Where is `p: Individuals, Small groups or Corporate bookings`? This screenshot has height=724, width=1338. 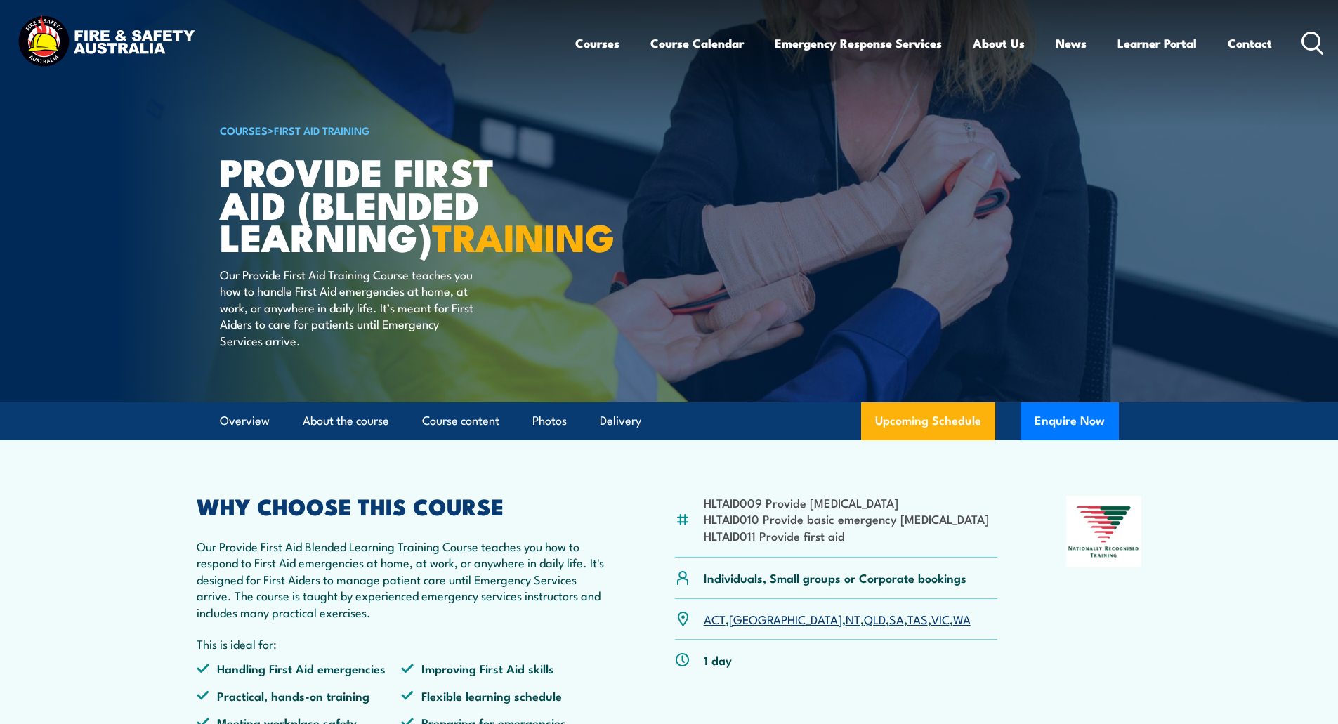
p: Individuals, Small groups or Corporate bookings is located at coordinates (835, 577).